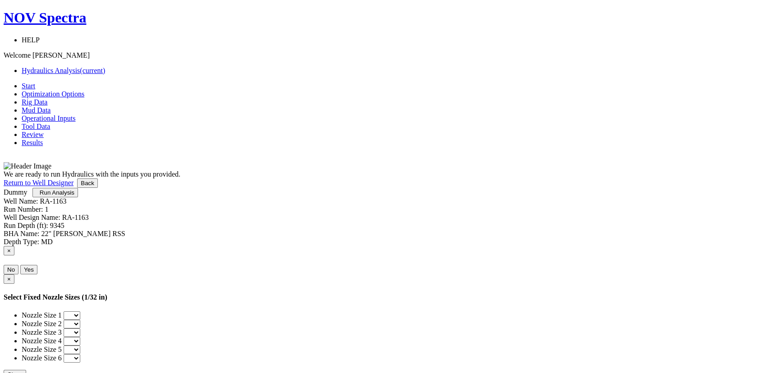 Image resolution: width=781 pixels, height=373 pixels. Describe the element at coordinates (36, 126) in the screenshot. I see `a: Tool Data` at that location.